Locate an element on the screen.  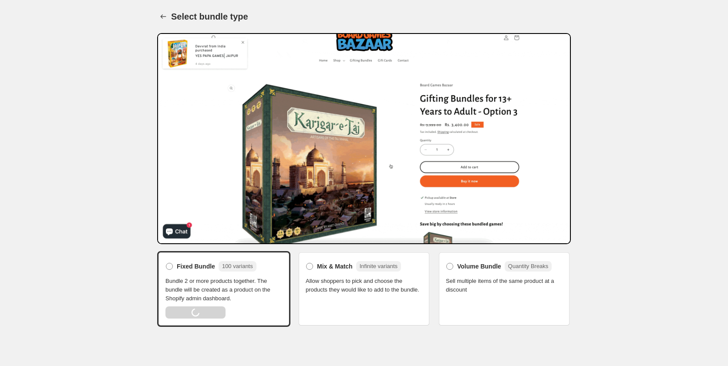
span: Infinite variants is located at coordinates (378, 266).